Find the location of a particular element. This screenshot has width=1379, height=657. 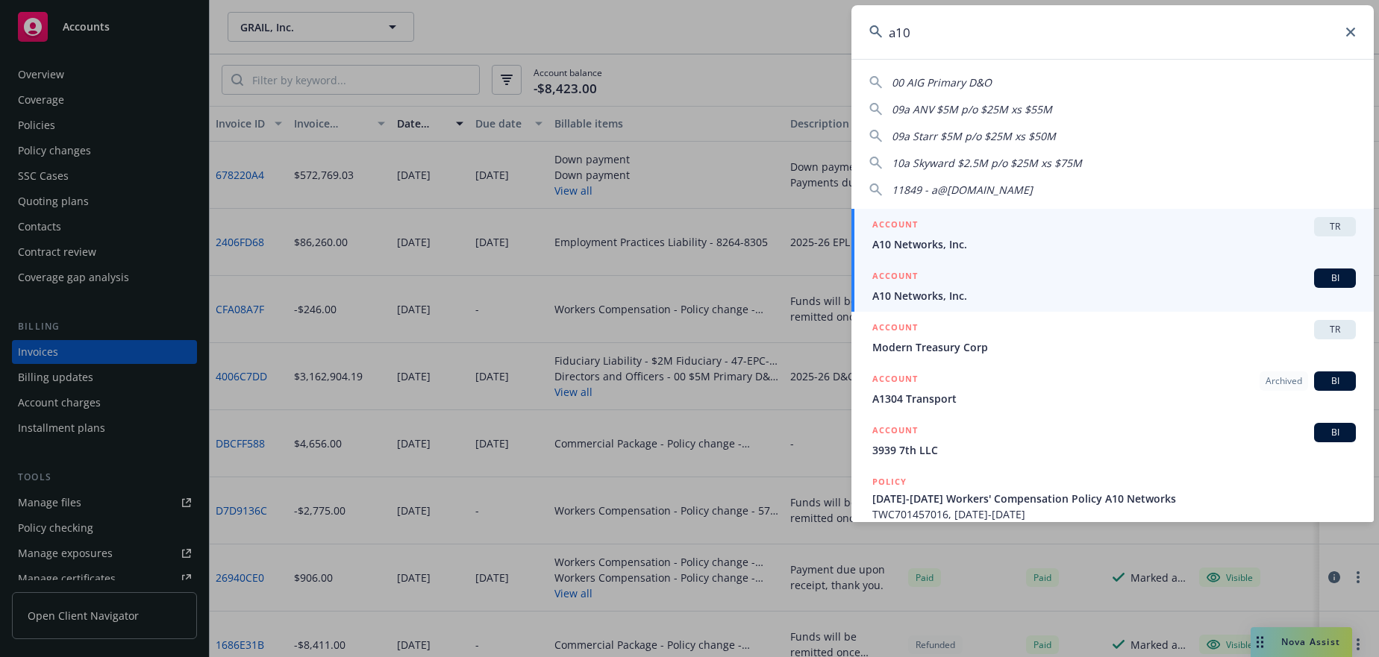

span: 00 AIG Primary D&O is located at coordinates (942, 82).